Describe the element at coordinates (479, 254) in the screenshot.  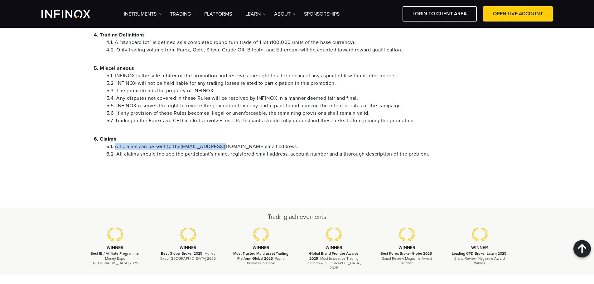
I see `strong: Leading CFD Broker Latam 2025` at that location.